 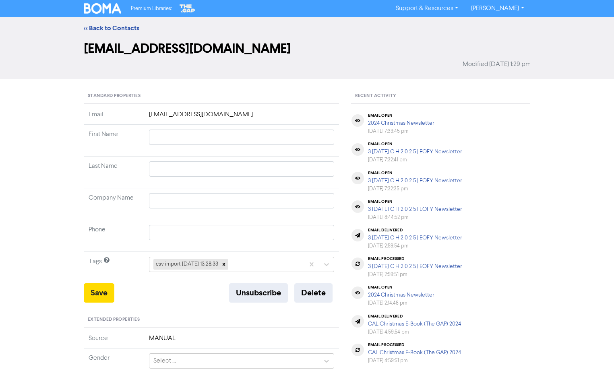 What do you see at coordinates (114, 268) in the screenshot?
I see `td: Tags` at bounding box center [114, 268].